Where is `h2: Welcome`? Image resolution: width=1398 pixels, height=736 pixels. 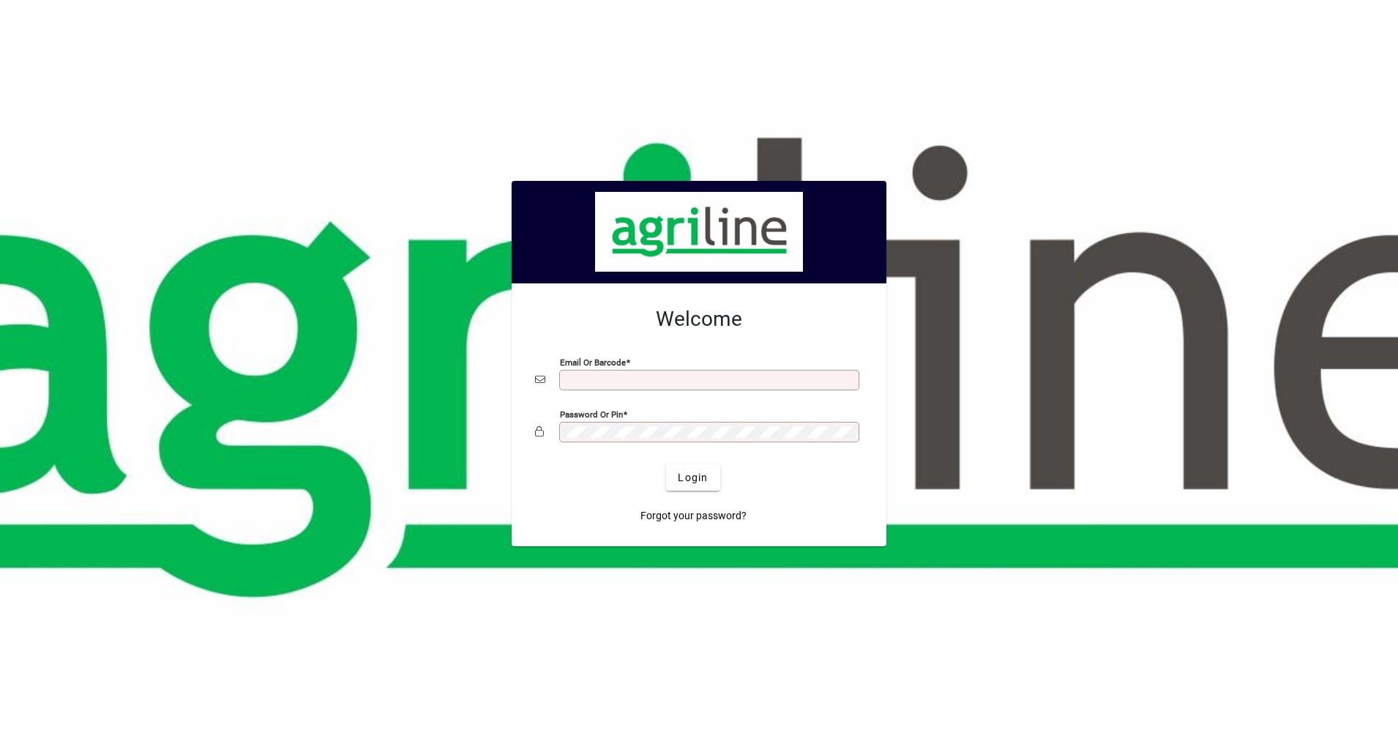 h2: Welcome is located at coordinates (699, 319).